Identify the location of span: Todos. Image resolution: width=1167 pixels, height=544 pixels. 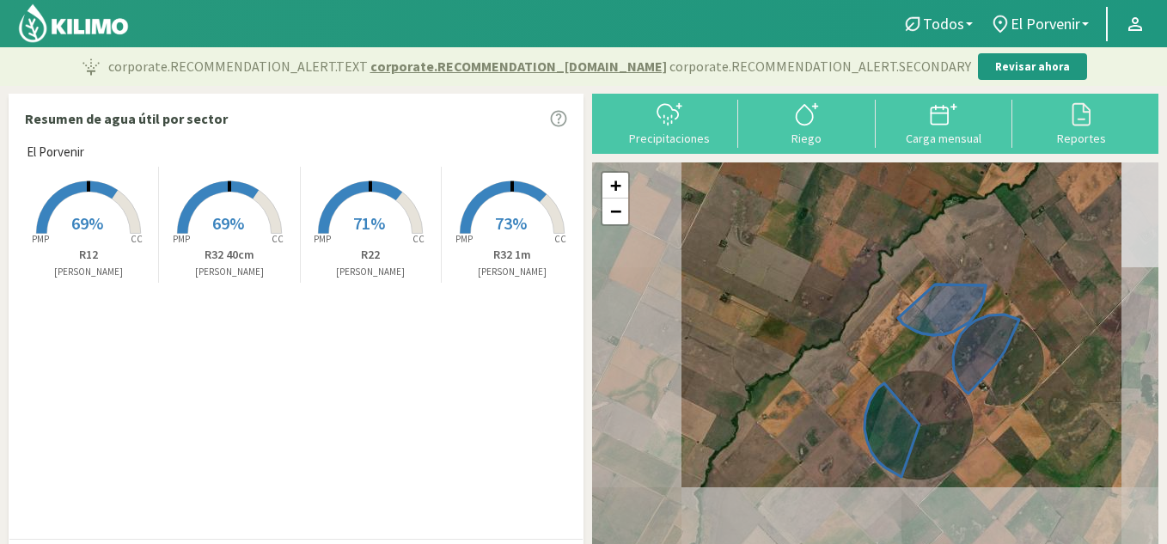
(943, 23).